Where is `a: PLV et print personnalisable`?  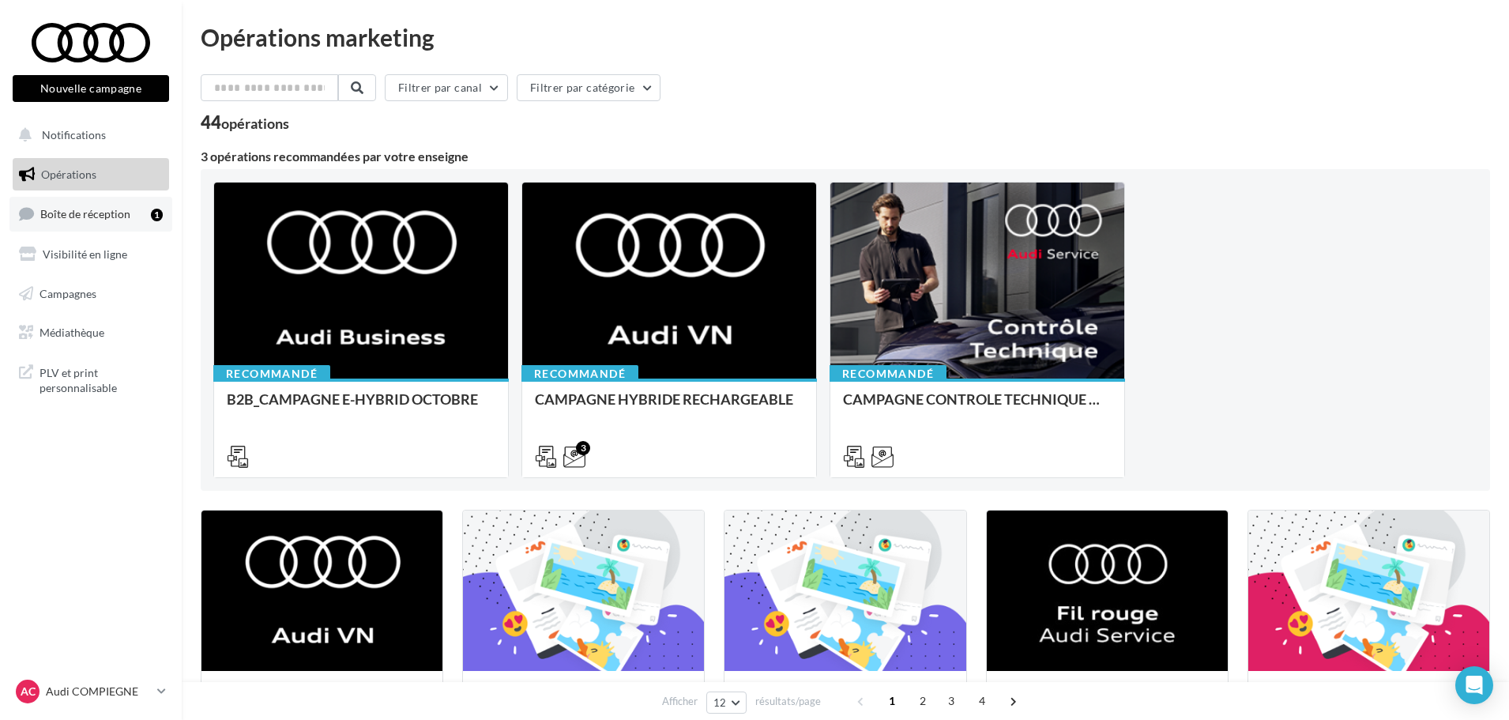 a: PLV et print personnalisable is located at coordinates (91, 379).